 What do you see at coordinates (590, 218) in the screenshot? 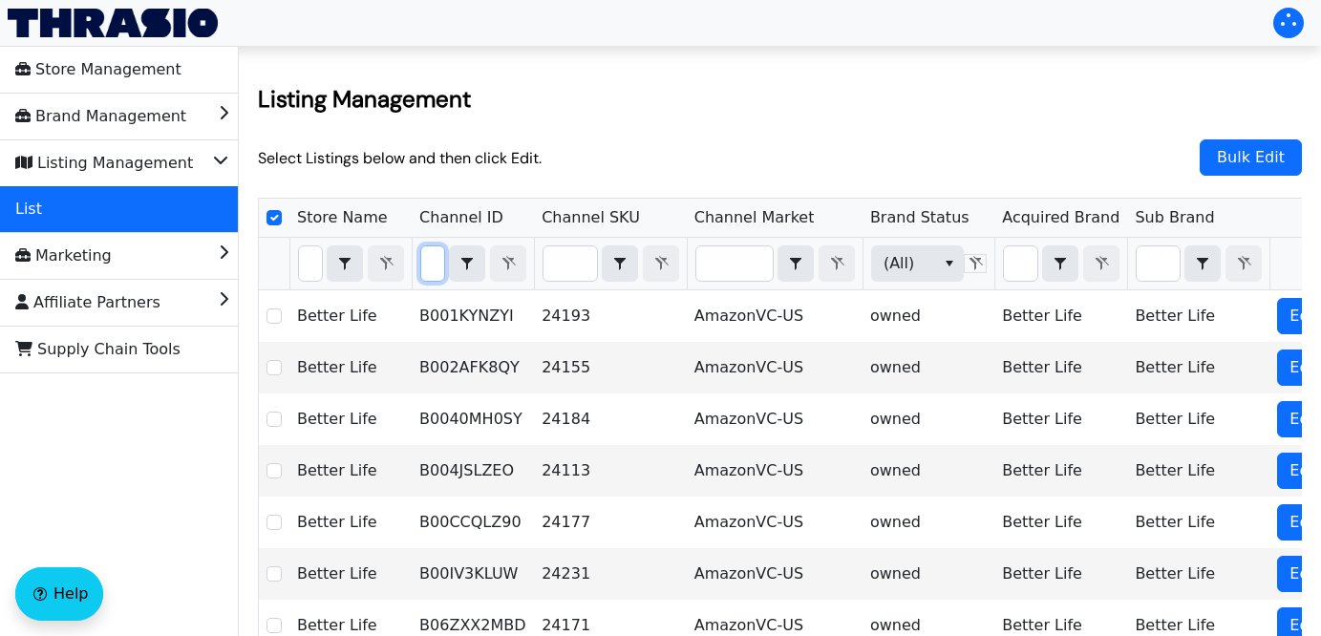
I see `span: Channel SKU` at bounding box center [590, 218].